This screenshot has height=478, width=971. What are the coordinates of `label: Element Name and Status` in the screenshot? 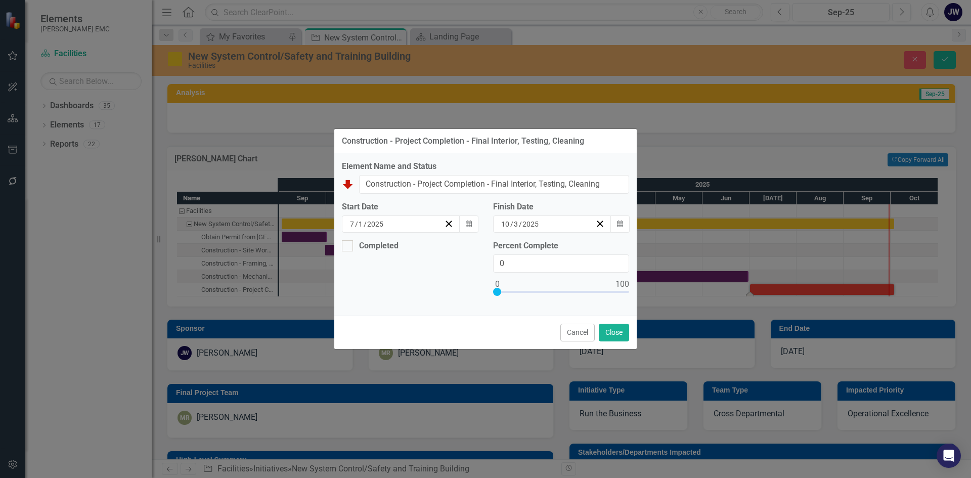 It's located at (486, 166).